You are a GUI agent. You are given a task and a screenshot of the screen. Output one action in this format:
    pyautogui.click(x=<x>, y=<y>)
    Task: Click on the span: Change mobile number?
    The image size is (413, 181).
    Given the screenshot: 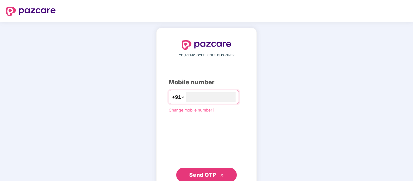 What is the action you would take?
    pyautogui.click(x=191, y=110)
    